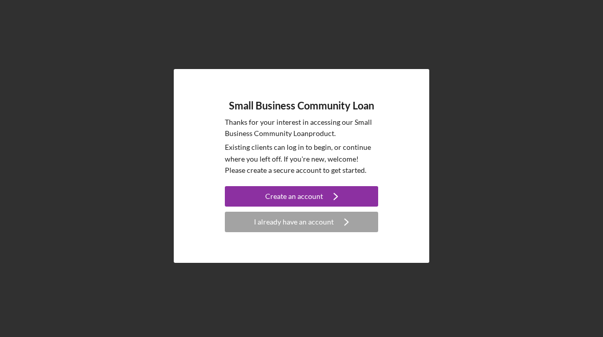  I want to click on a: I already have an account, so click(302, 222).